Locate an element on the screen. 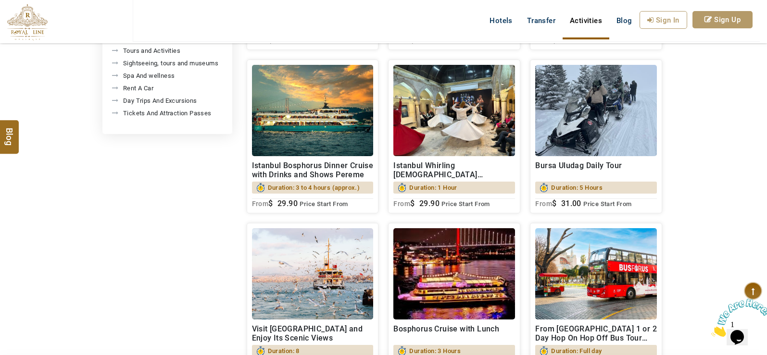 The height and width of the screenshot is (355, 767). span: Duration: 5 Hours is located at coordinates (577, 188).